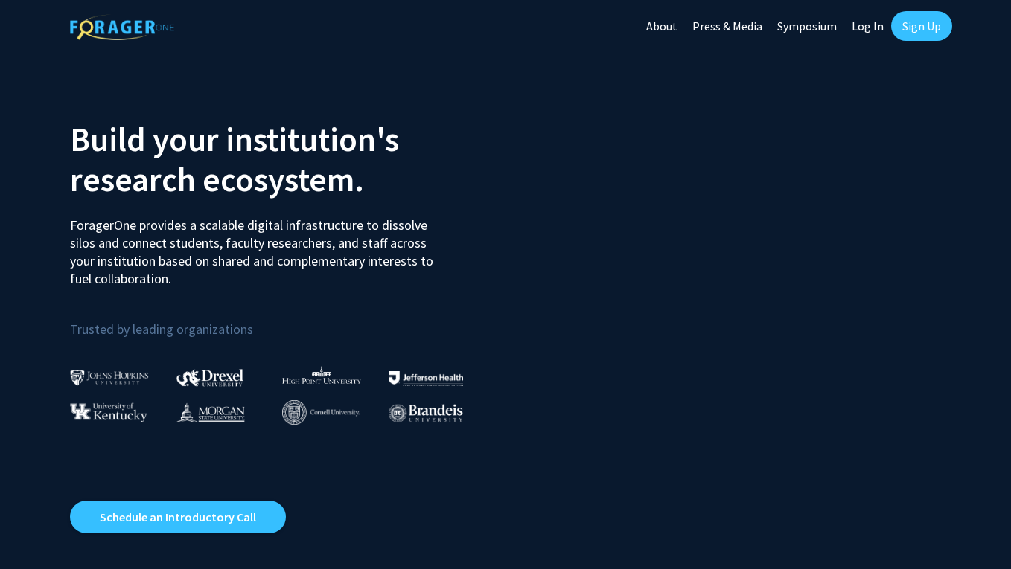 The width and height of the screenshot is (1011, 569). I want to click on img: University of Kentucky, so click(109, 412).